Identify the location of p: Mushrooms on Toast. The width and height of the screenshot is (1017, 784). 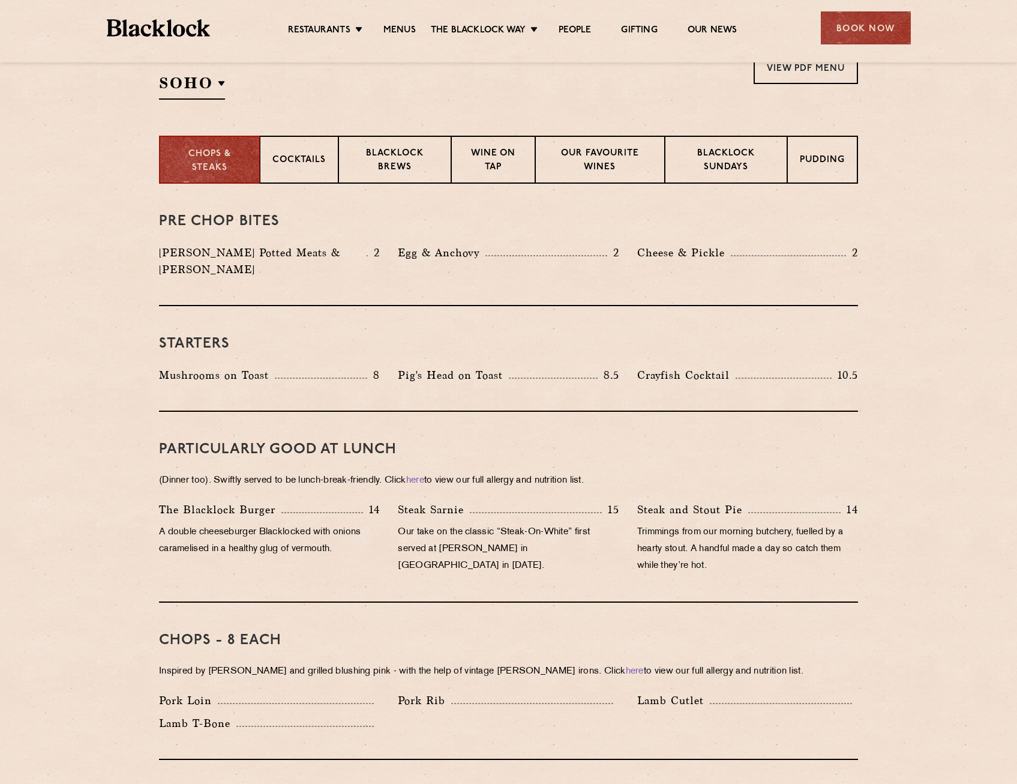
(217, 375).